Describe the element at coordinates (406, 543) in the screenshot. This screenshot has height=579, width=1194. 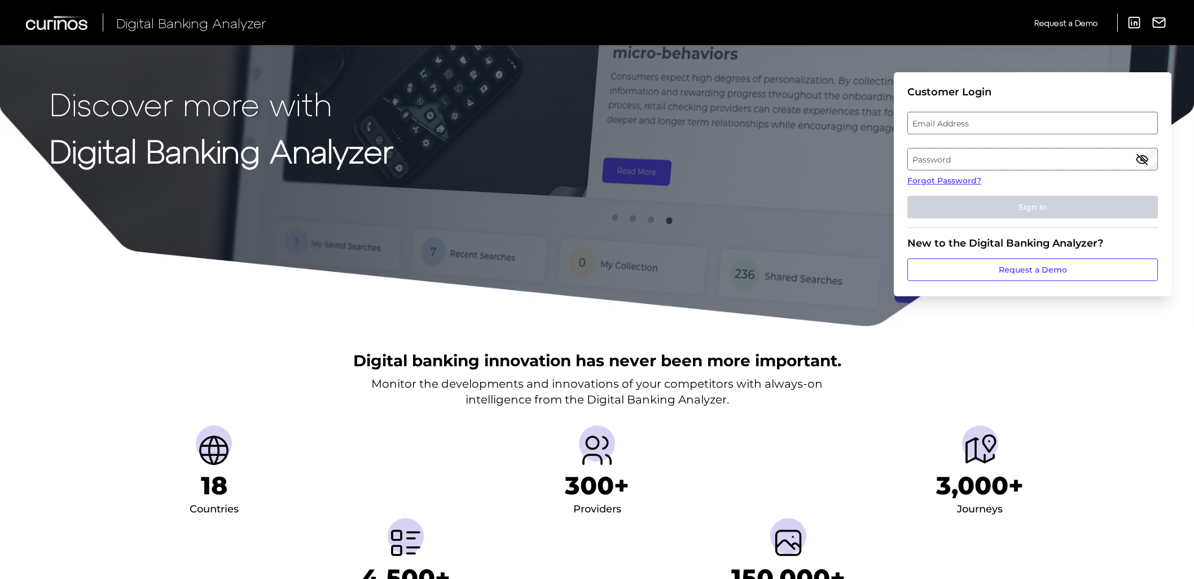
I see `img: Metrics` at that location.